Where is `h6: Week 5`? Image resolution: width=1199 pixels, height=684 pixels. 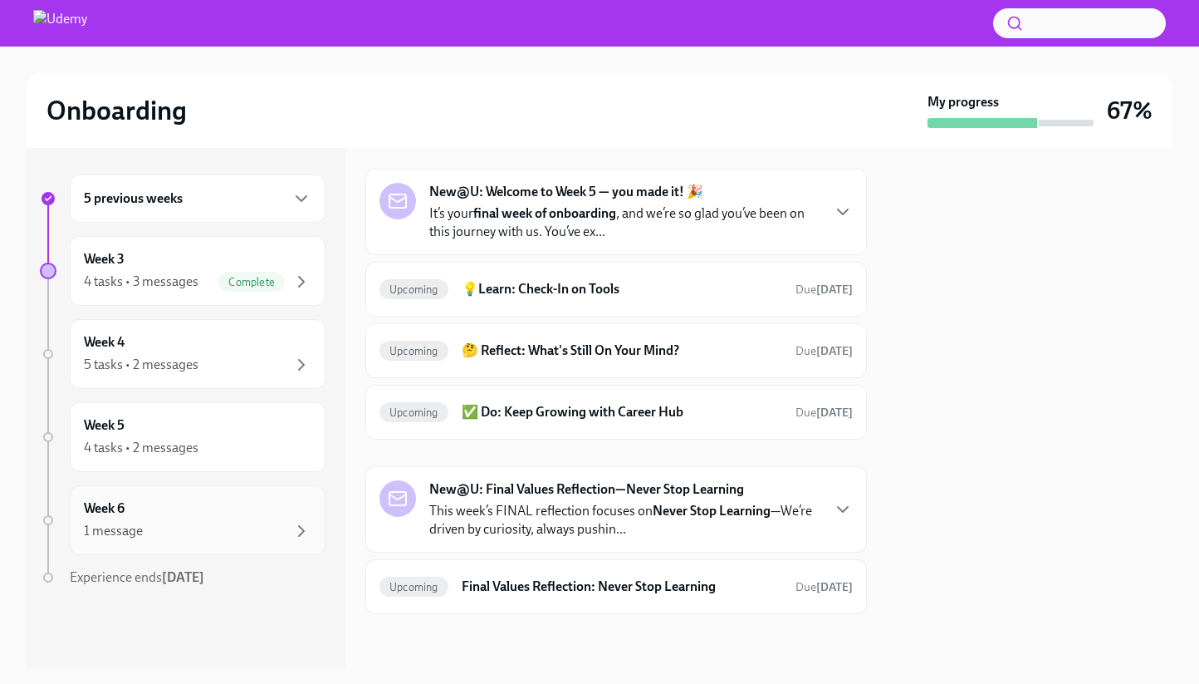 h6: Week 5 is located at coordinates (104, 425).